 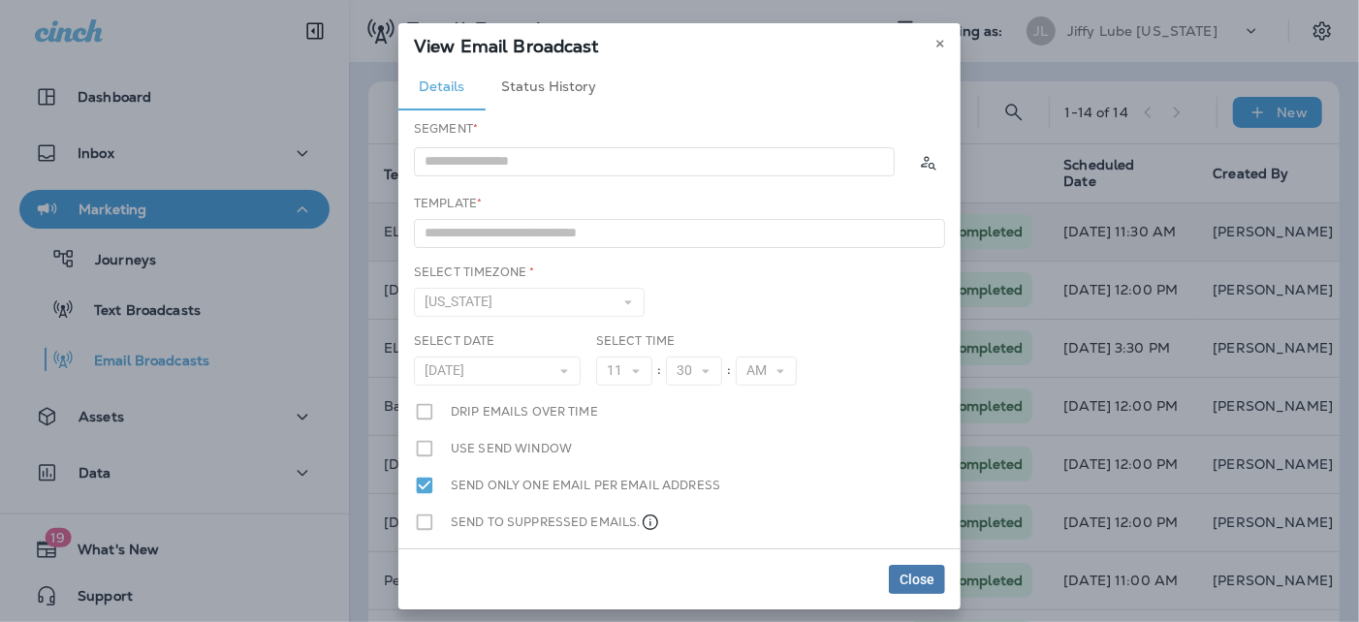 What do you see at coordinates (688, 370) in the screenshot?
I see `span: 30` at bounding box center [688, 370].